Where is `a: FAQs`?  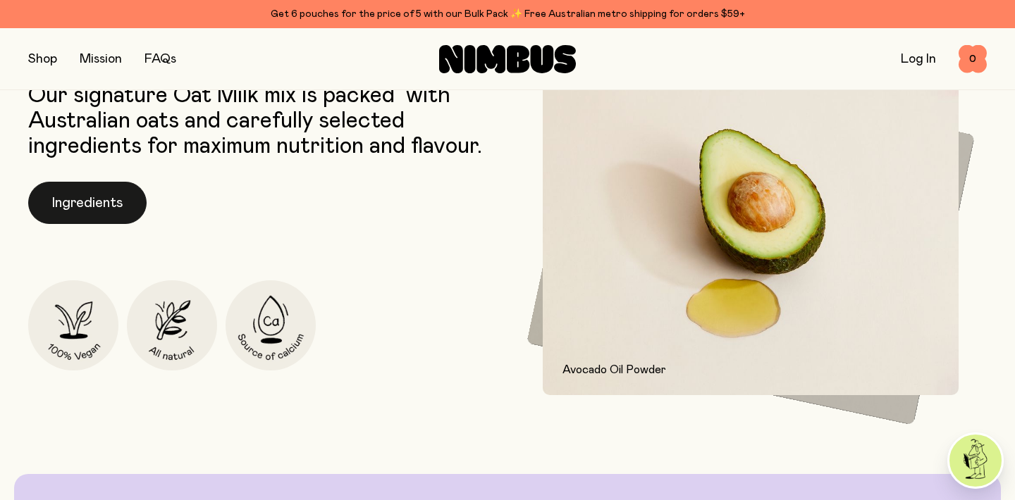 a: FAQs is located at coordinates (160, 59).